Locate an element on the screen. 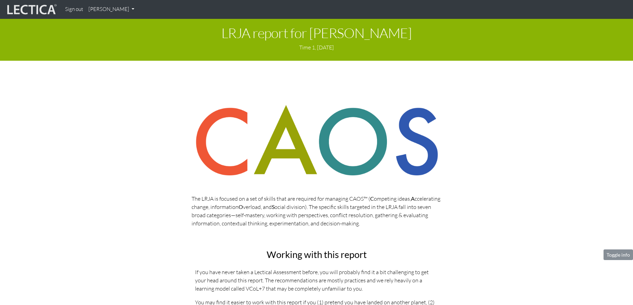 The height and width of the screenshot is (305, 633). h2: Working with this report is located at coordinates (317, 254).